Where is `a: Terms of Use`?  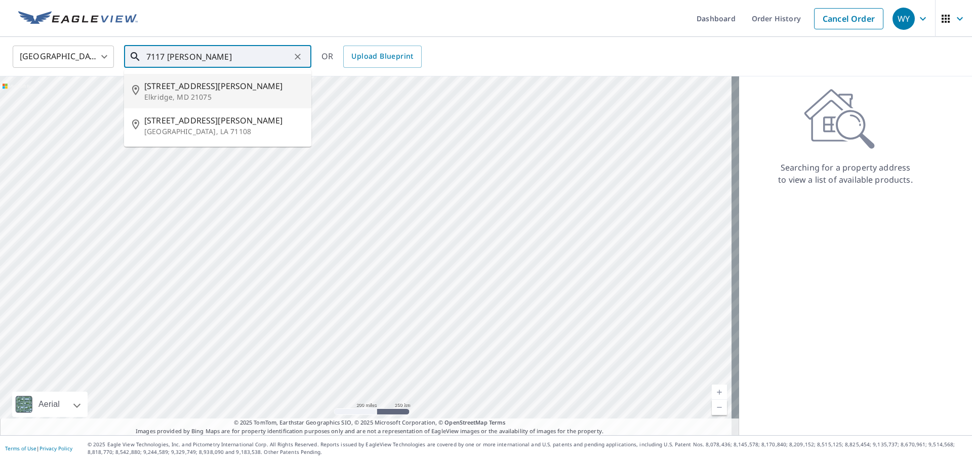
a: Terms of Use is located at coordinates (21, 449).